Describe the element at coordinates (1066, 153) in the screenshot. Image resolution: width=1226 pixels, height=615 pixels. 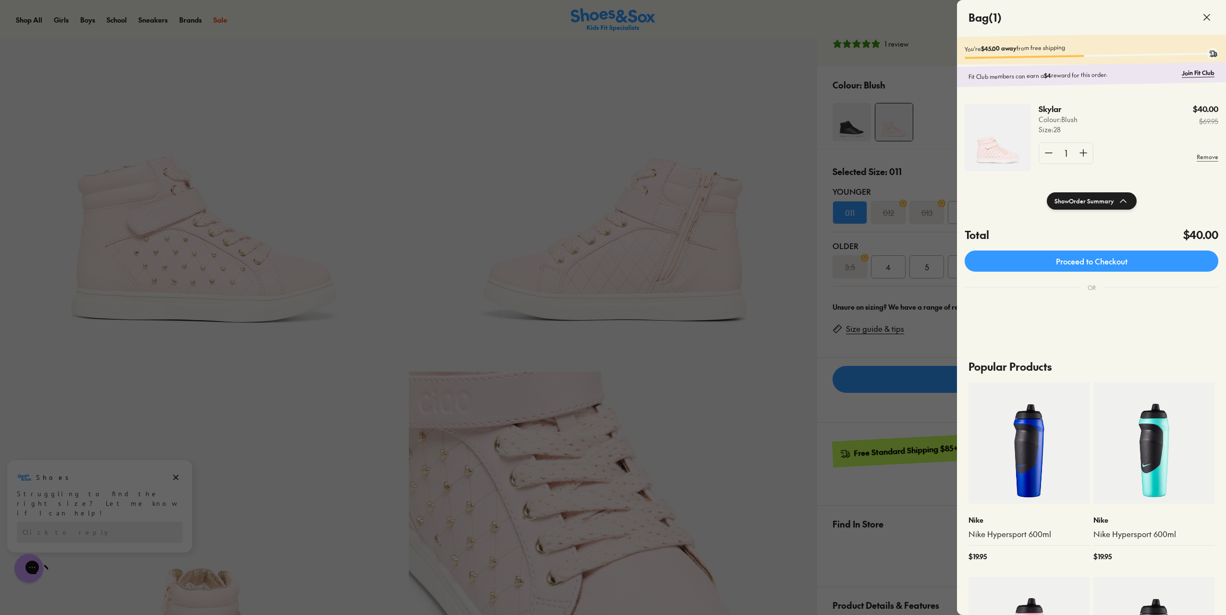
I see `div: 1` at that location.